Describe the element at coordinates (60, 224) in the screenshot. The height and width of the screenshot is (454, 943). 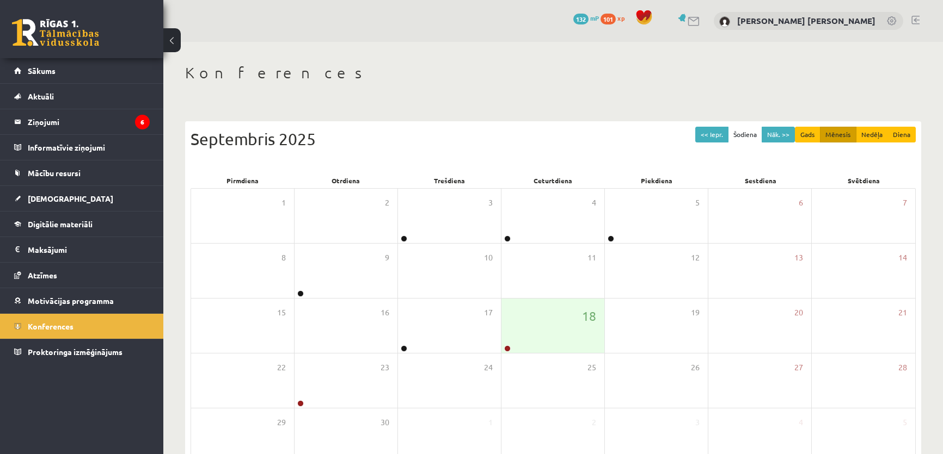
I see `span: Digitālie materiāli` at that location.